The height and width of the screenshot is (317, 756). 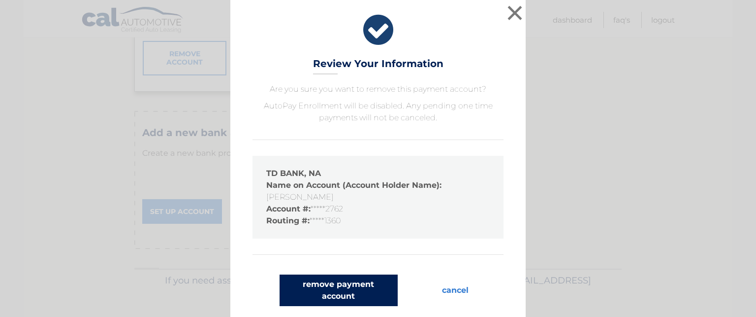 I want to click on button: cancel, so click(x=456, y=290).